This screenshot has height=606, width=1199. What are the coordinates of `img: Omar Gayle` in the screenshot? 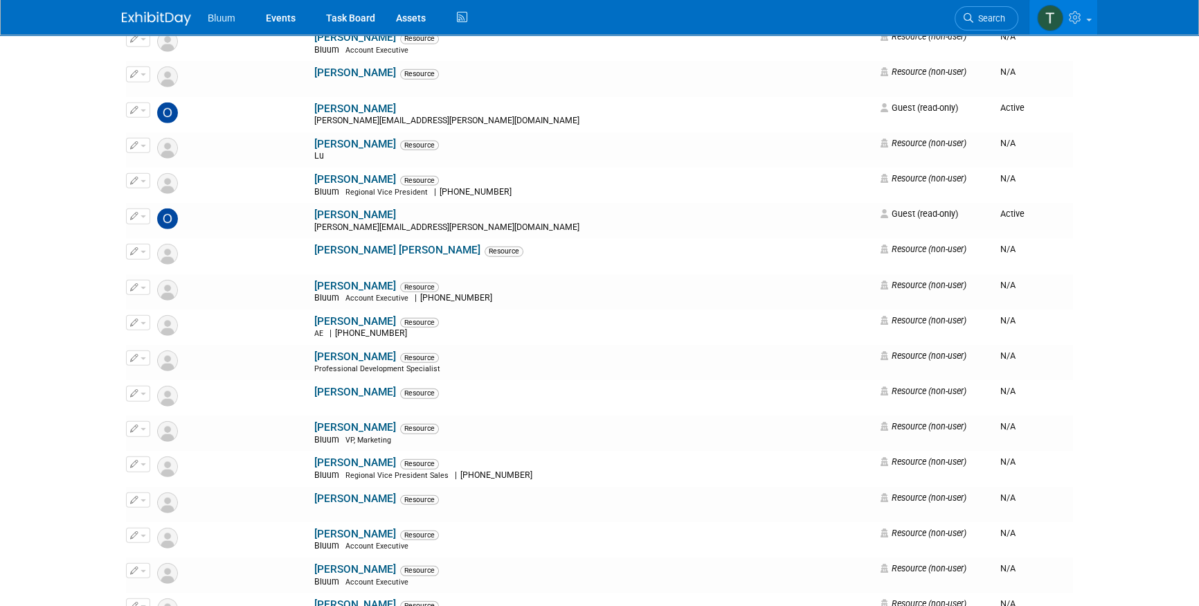 It's located at (167, 219).